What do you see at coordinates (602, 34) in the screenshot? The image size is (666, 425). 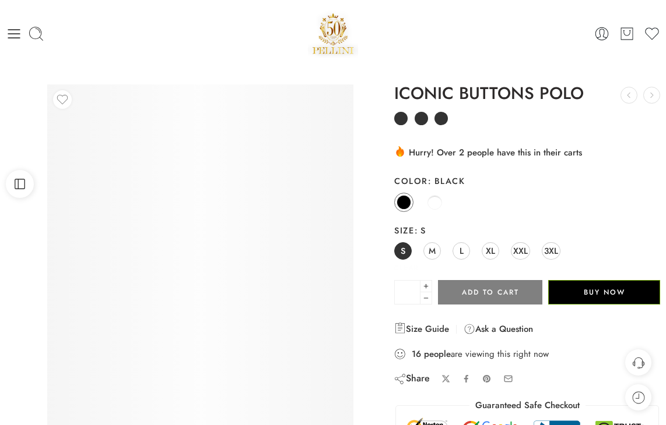 I see `a: Login / Register` at bounding box center [602, 34].